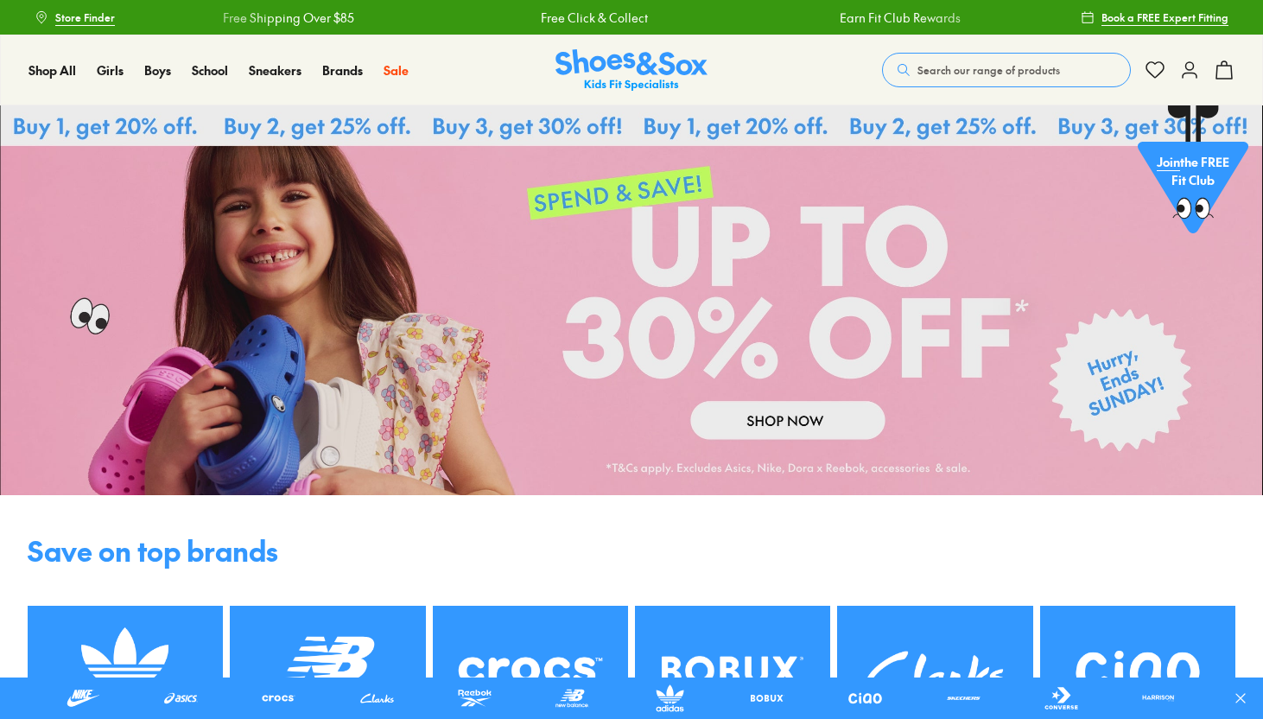  I want to click on a: Store Finder, so click(74, 17).